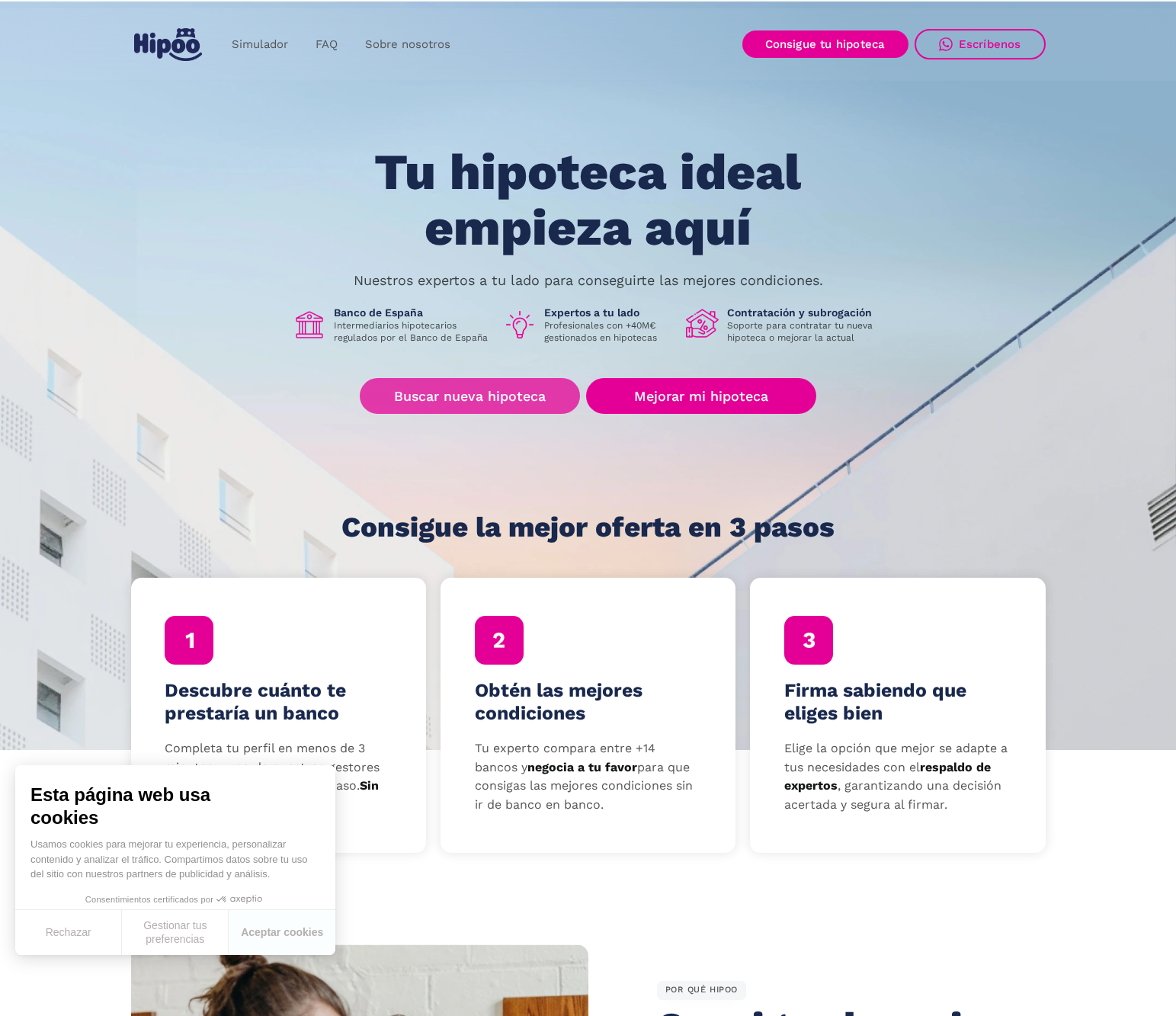 The image size is (1176, 1016). I want to click on a: Simulador, so click(260, 45).